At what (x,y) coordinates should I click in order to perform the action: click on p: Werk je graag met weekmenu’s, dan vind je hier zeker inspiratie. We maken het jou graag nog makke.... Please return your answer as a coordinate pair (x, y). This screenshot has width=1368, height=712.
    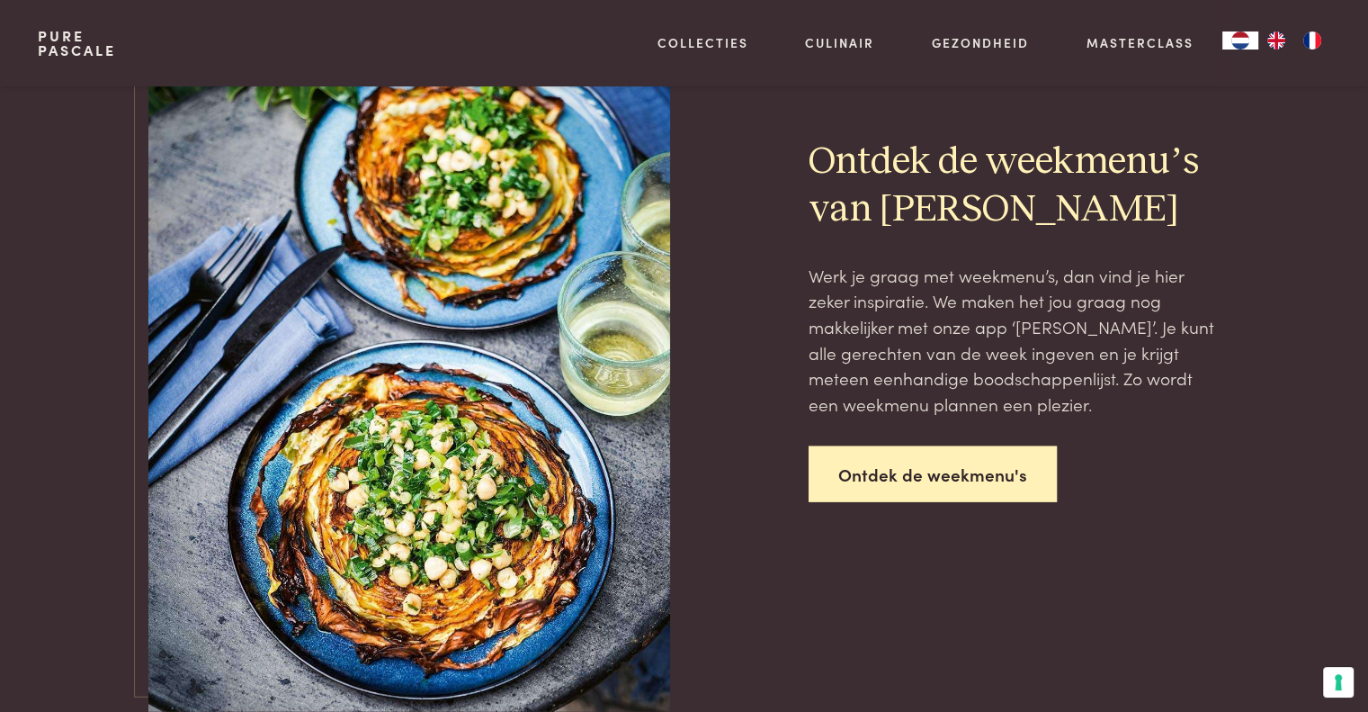
    Looking at the image, I should click on (1015, 340).